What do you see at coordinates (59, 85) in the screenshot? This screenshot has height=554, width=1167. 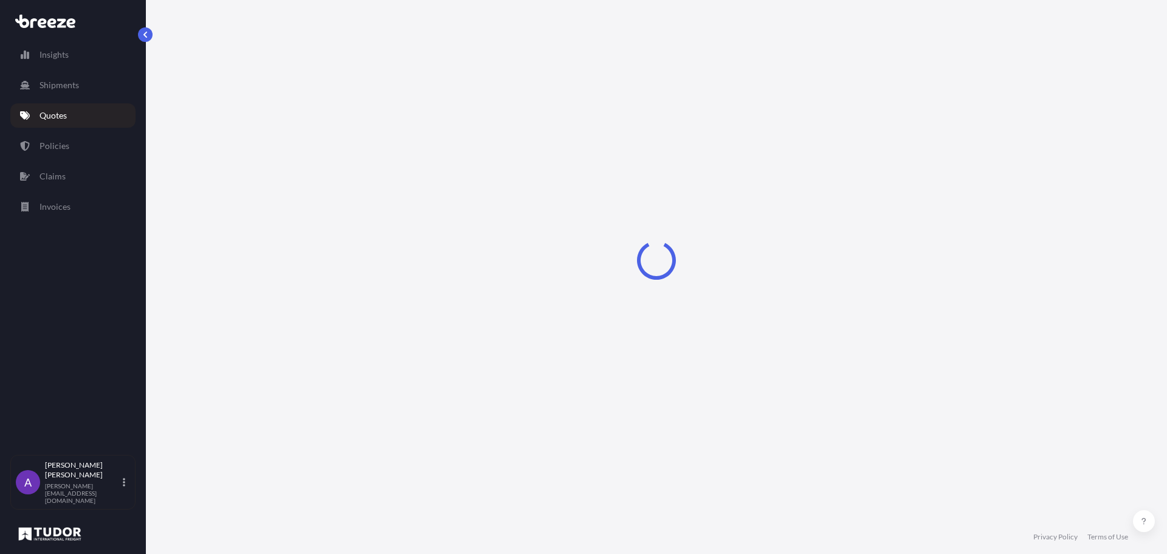 I see `p: Shipments` at bounding box center [59, 85].